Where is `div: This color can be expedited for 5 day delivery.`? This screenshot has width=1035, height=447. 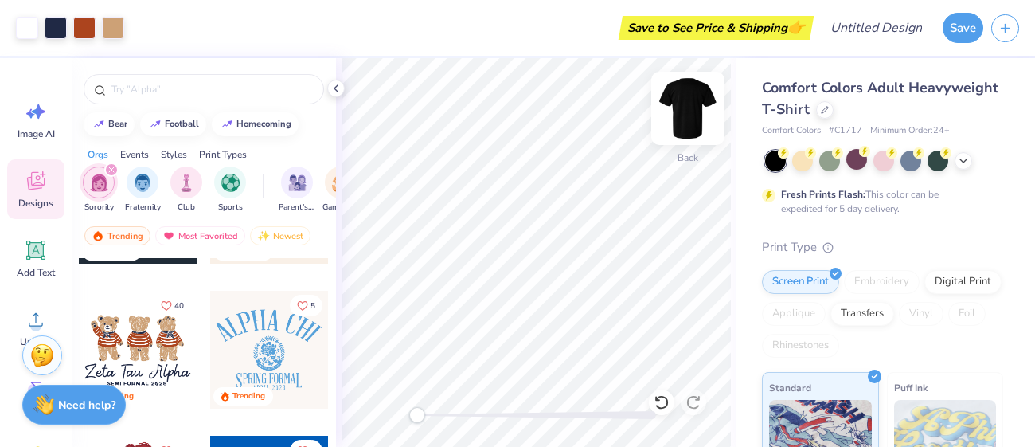 div: This color can be expedited for 5 day delivery. is located at coordinates (879, 201).